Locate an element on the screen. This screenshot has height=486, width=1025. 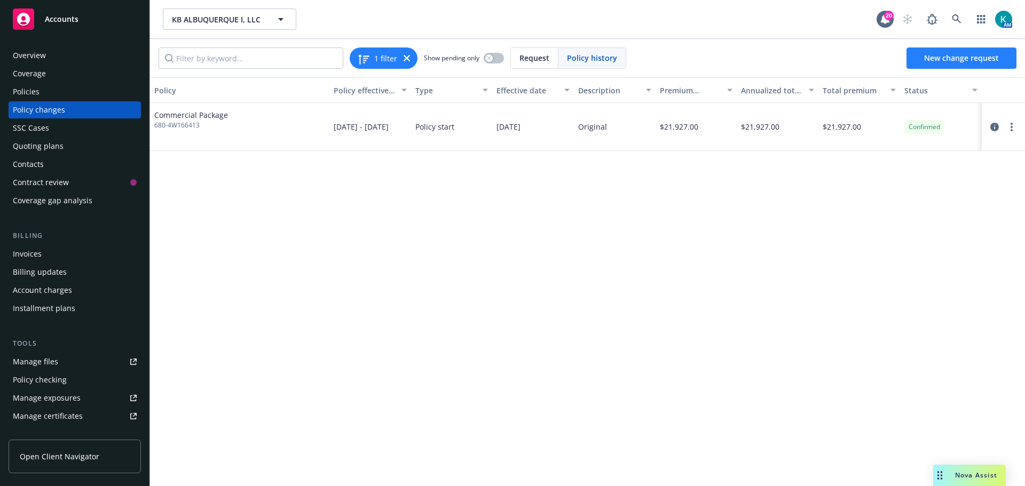
div: Account charges is located at coordinates (42, 290).